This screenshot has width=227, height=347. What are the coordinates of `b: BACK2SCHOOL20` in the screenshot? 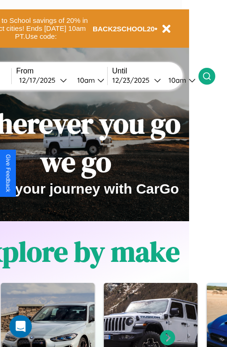 It's located at (123, 29).